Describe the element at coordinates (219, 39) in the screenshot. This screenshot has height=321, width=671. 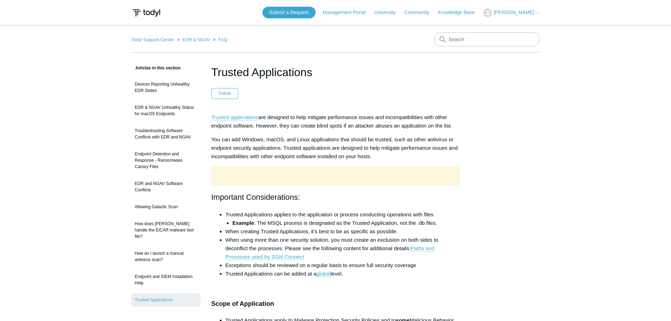
I see `li: FAQ` at that location.